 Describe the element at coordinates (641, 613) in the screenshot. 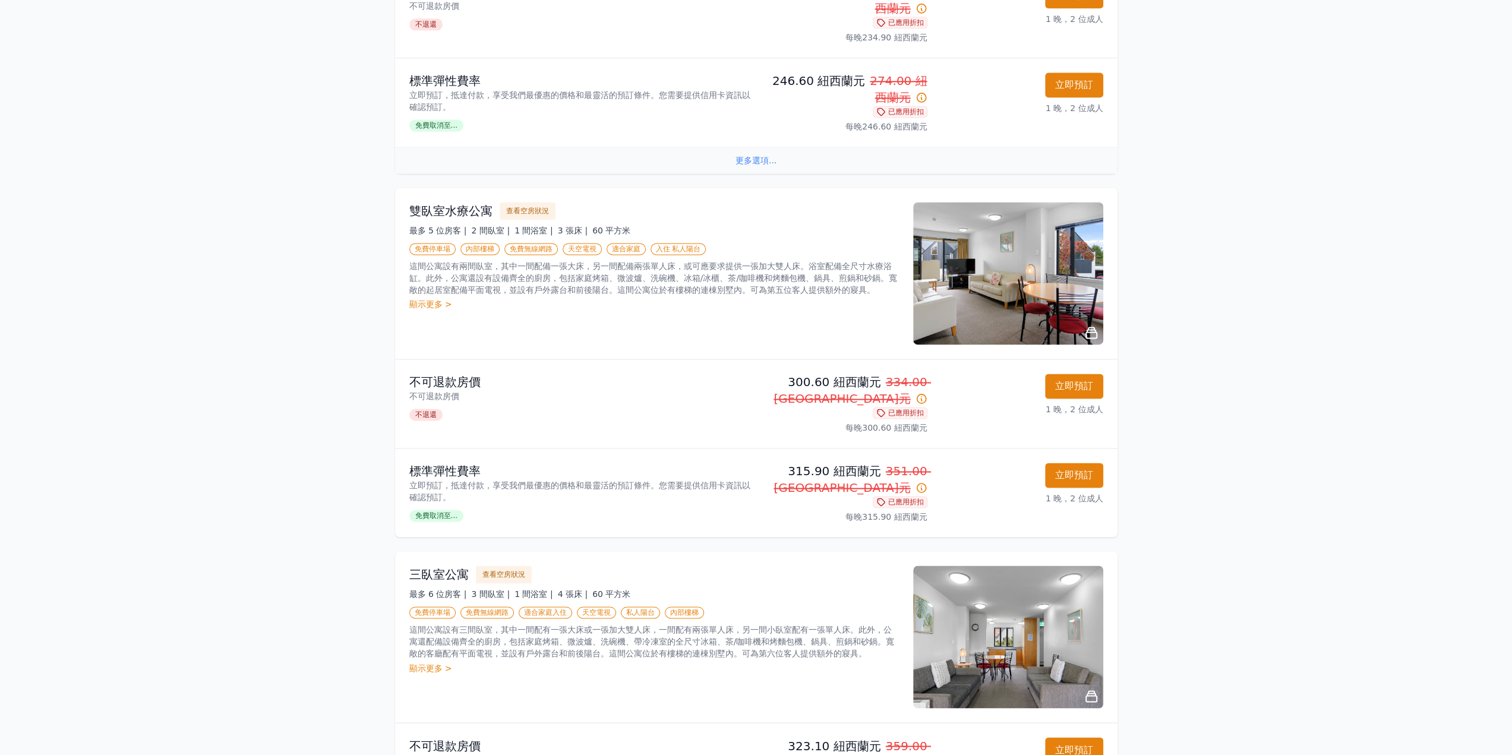

I see `font: 私人陽台` at that location.